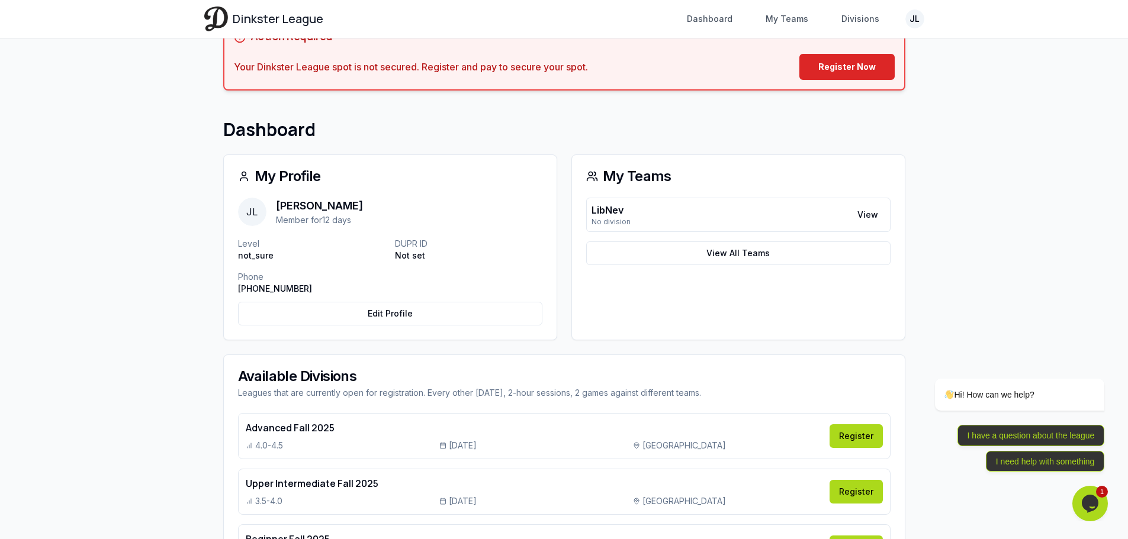  What do you see at coordinates (92, 123) in the screenshot?
I see `span: Hi! How can we help?` at bounding box center [92, 123].